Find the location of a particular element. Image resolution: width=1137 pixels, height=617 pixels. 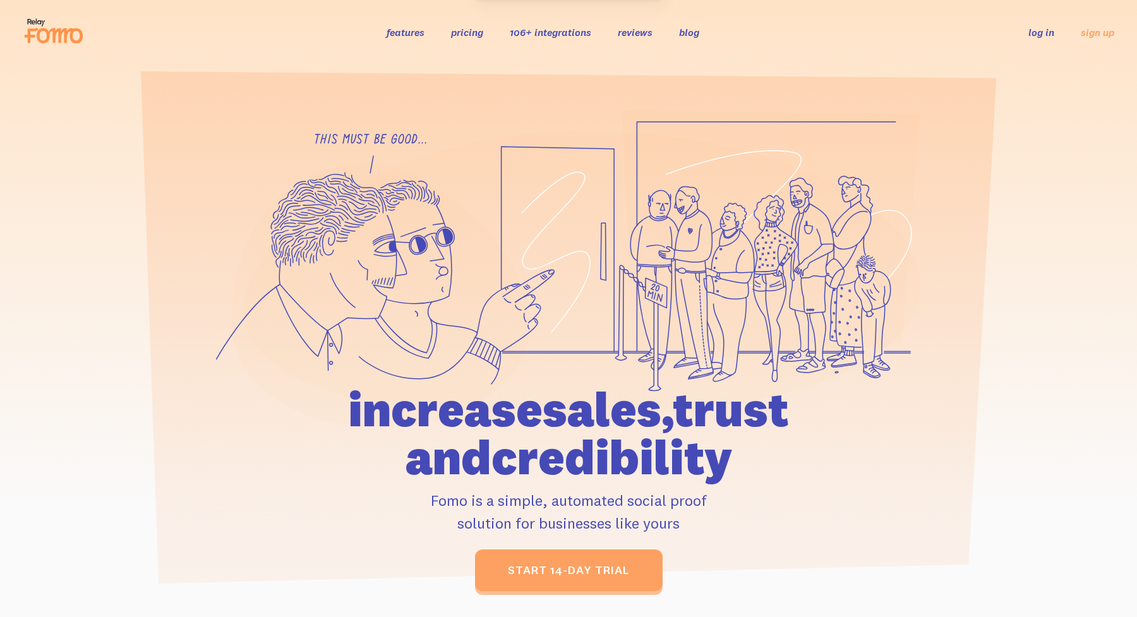

h1: increase sales, trust and credibility is located at coordinates (569, 433).